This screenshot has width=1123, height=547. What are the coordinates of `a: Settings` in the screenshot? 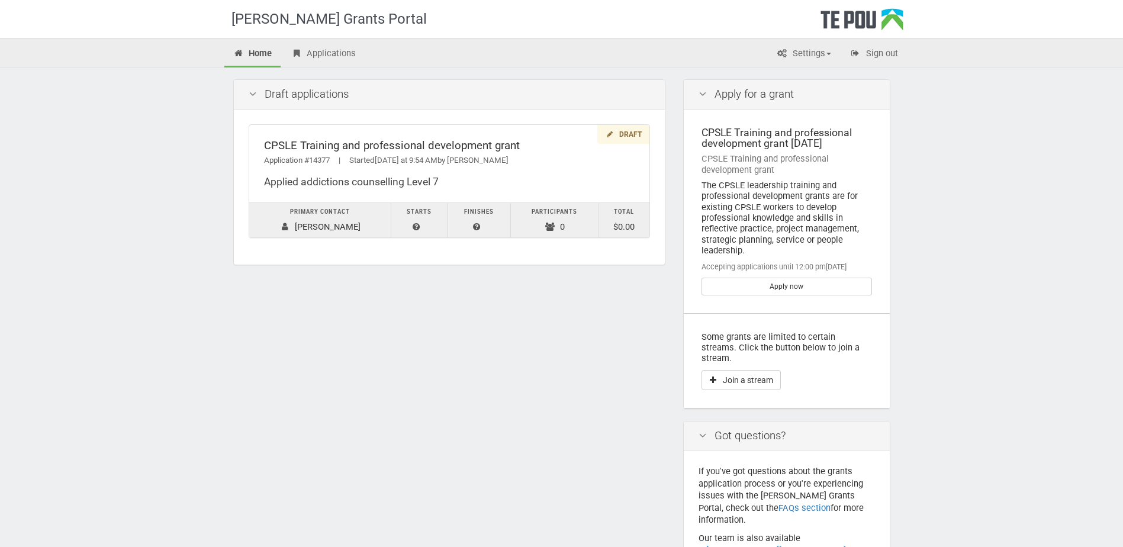 It's located at (804, 54).